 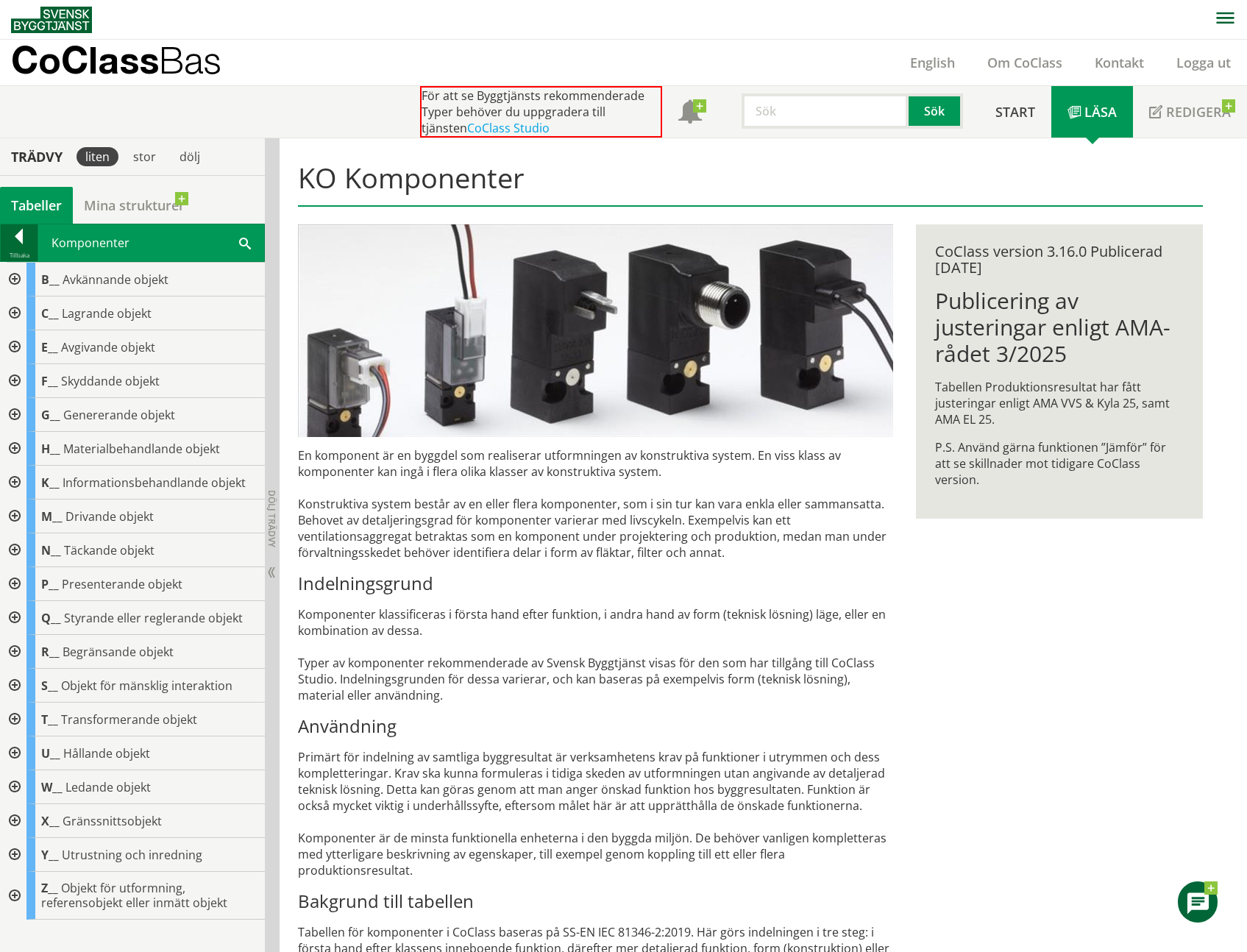 What do you see at coordinates (508, 128) in the screenshot?
I see `a: CoClass Studio` at bounding box center [508, 128].